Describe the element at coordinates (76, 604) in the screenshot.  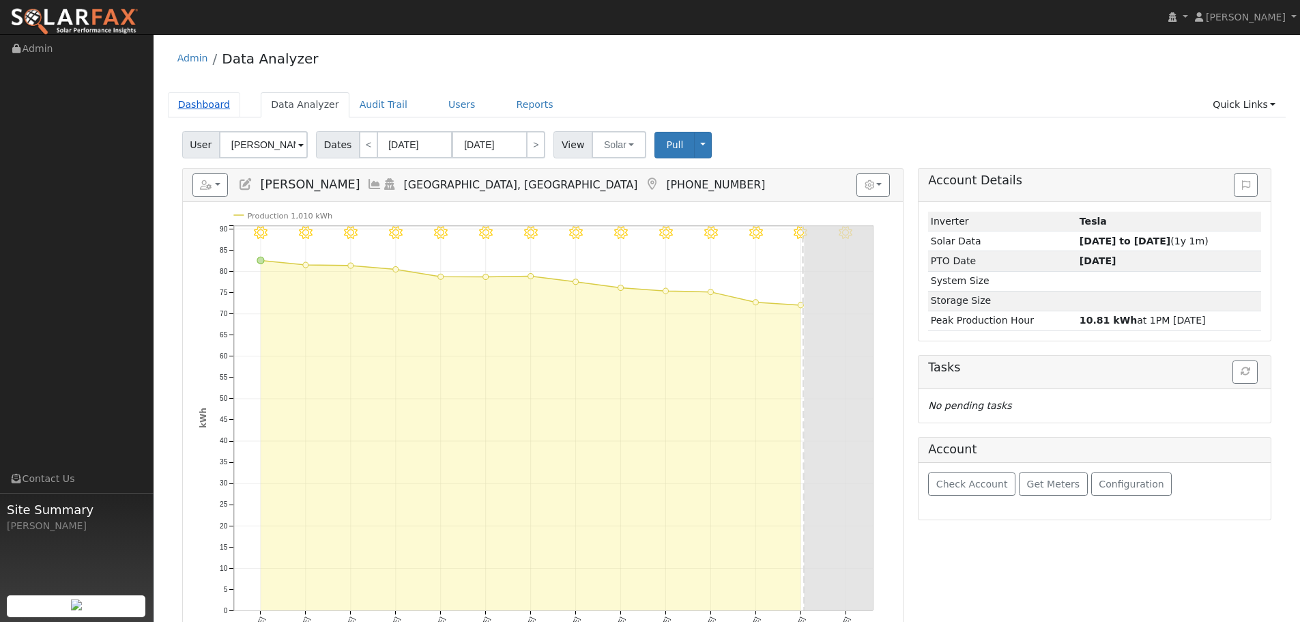
I see `img: retrieve` at that location.